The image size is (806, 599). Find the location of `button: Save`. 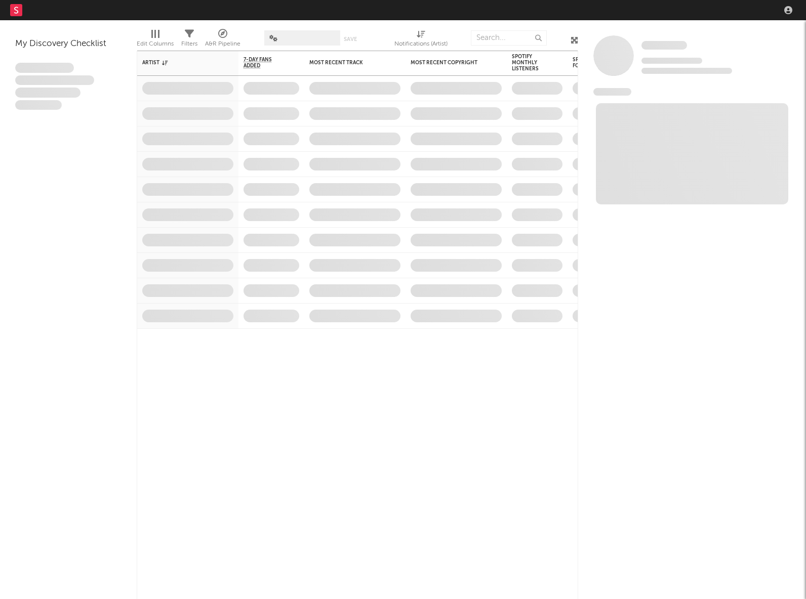

button: Save is located at coordinates (350, 39).